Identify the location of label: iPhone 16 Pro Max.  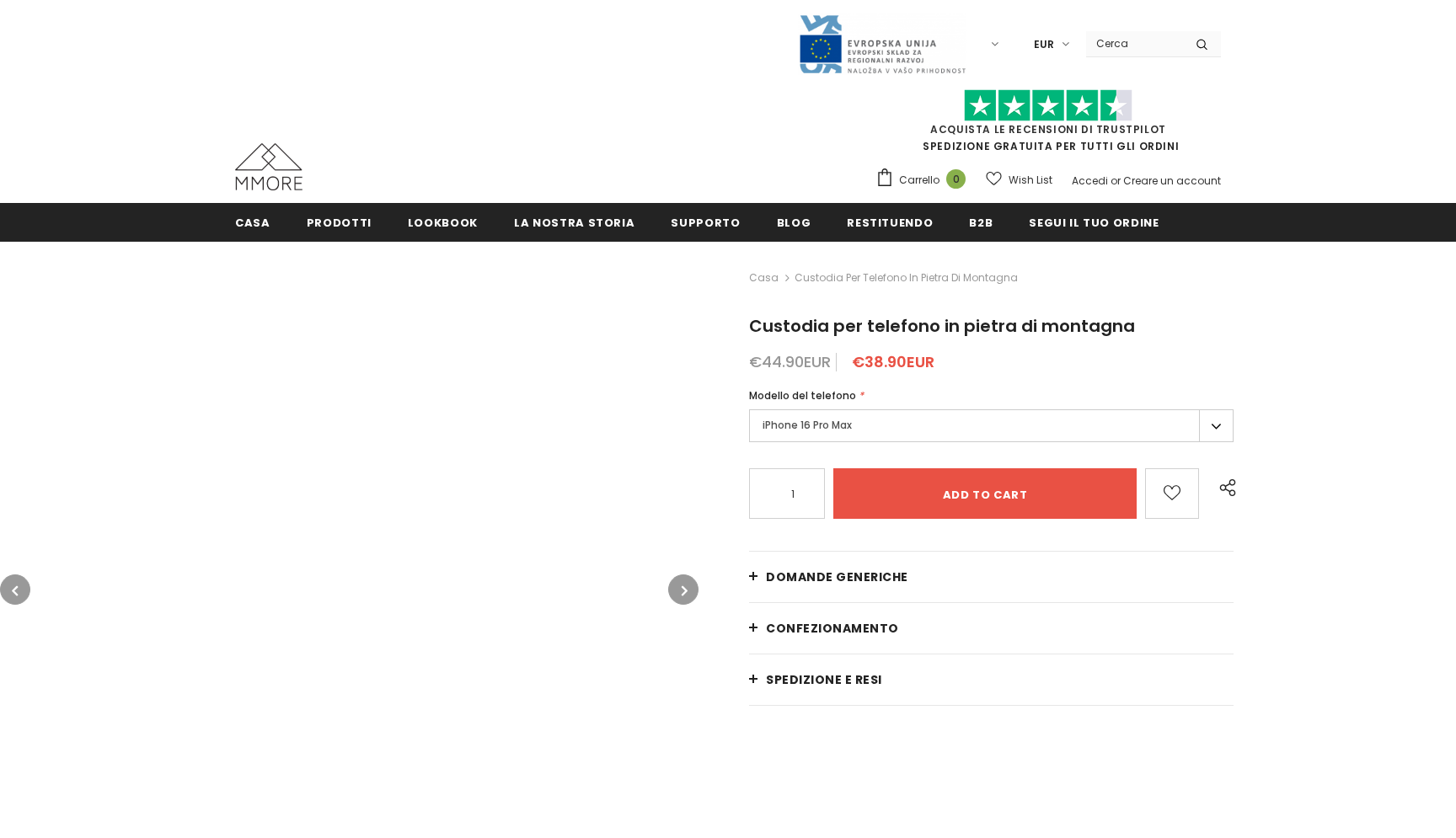
(991, 426).